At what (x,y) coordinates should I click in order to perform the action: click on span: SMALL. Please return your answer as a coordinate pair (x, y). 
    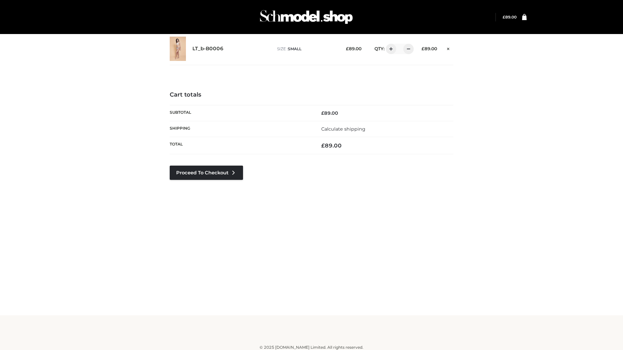
    Looking at the image, I should click on (295, 49).